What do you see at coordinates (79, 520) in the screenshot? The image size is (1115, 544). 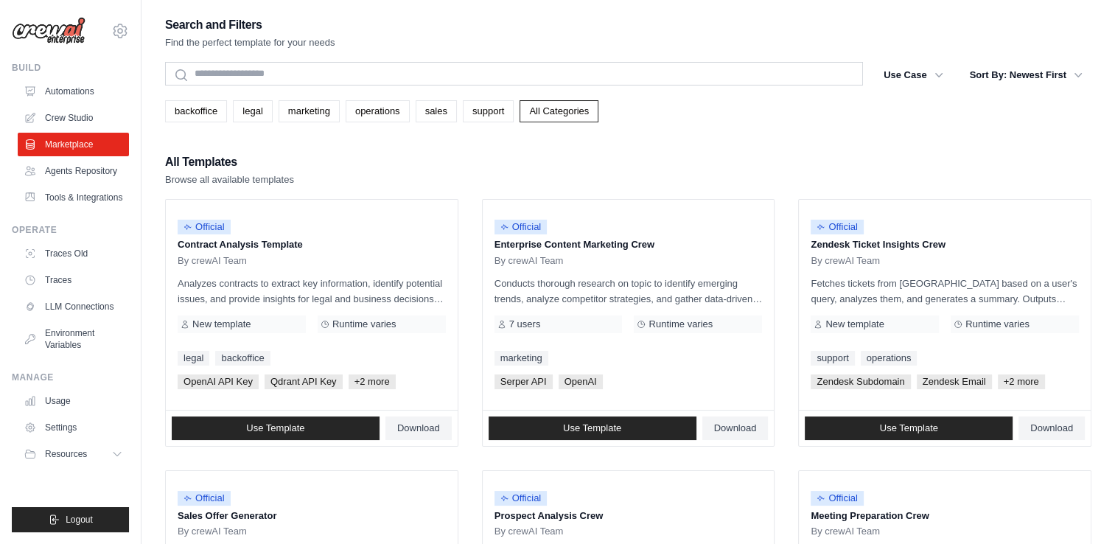 I see `span: Logout` at bounding box center [79, 520].